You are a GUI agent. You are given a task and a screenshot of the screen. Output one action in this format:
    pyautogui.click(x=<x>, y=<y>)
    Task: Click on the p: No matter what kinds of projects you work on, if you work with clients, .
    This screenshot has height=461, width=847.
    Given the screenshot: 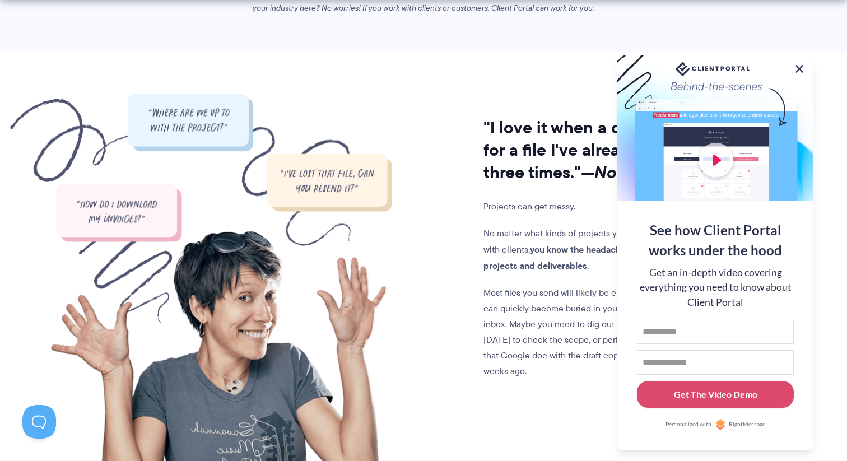 What is the action you would take?
    pyautogui.click(x=597, y=250)
    